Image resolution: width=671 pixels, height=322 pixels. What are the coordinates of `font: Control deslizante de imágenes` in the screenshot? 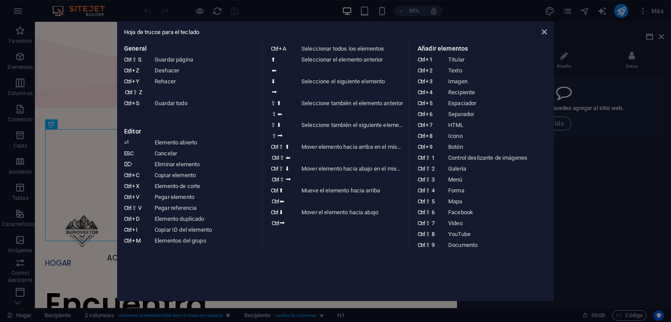 It's located at (487, 158).